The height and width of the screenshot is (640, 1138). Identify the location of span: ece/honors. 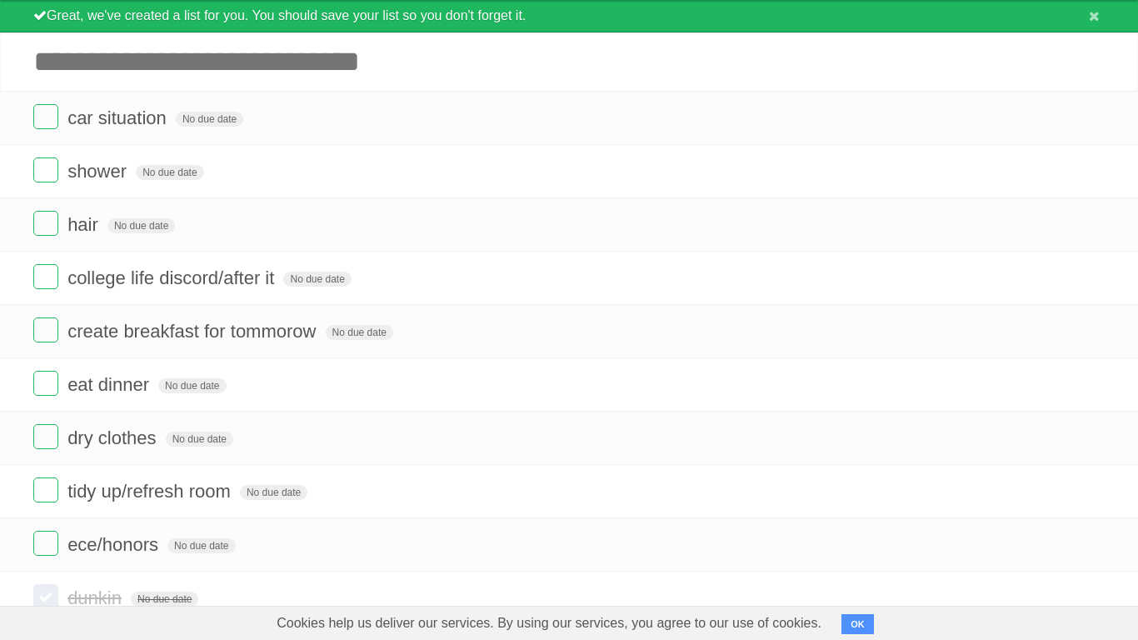
(115, 544).